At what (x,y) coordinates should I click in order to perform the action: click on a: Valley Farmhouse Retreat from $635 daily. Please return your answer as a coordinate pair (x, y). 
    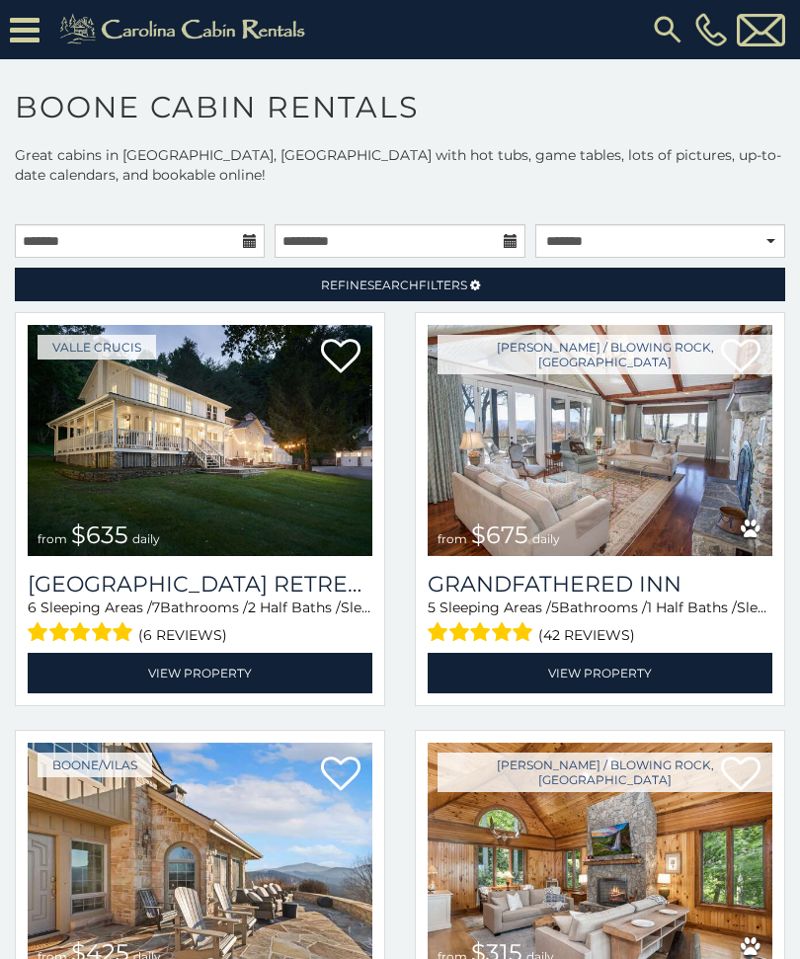
    Looking at the image, I should click on (199, 440).